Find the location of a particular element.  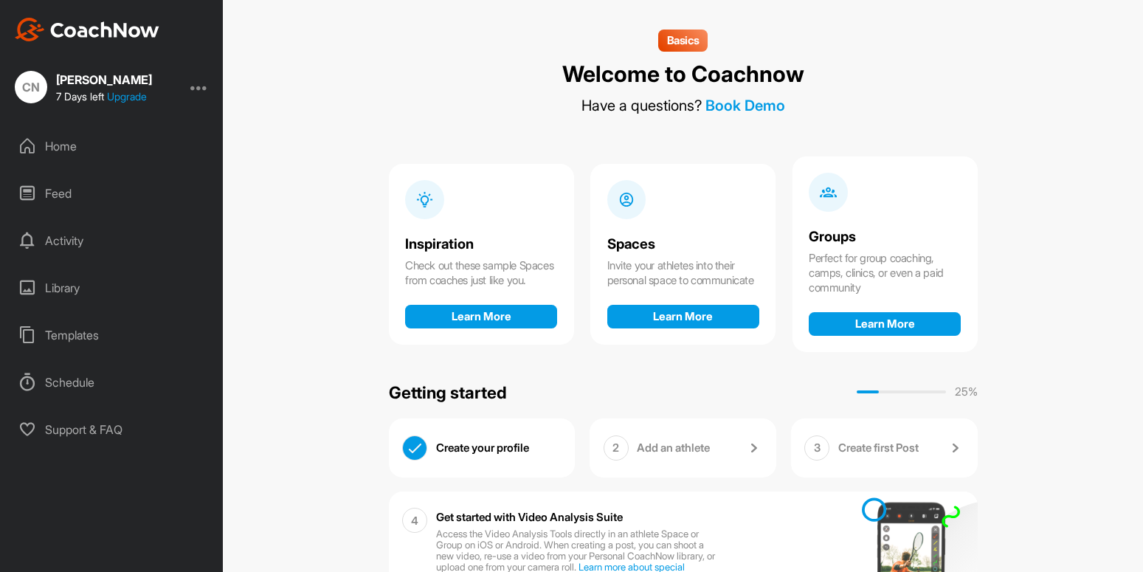

div: Welcome to Coachnow is located at coordinates (683, 74).